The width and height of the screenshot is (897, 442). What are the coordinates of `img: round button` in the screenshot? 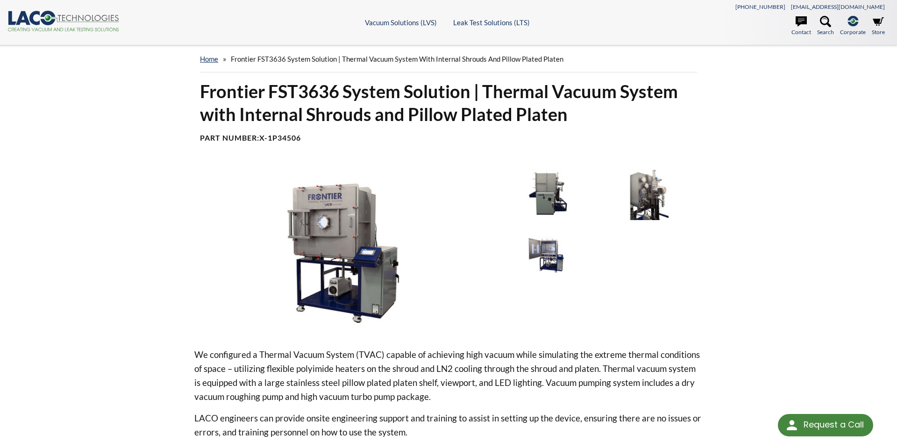 It's located at (792, 425).